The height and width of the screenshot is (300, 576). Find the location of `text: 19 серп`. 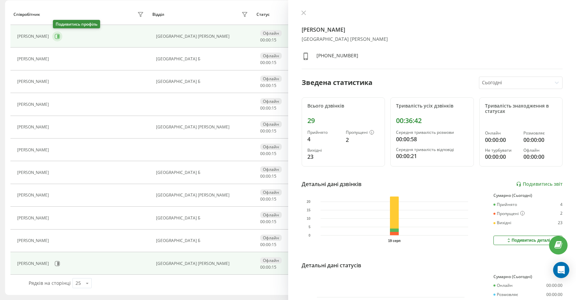

text: 19 серп is located at coordinates (394, 241).